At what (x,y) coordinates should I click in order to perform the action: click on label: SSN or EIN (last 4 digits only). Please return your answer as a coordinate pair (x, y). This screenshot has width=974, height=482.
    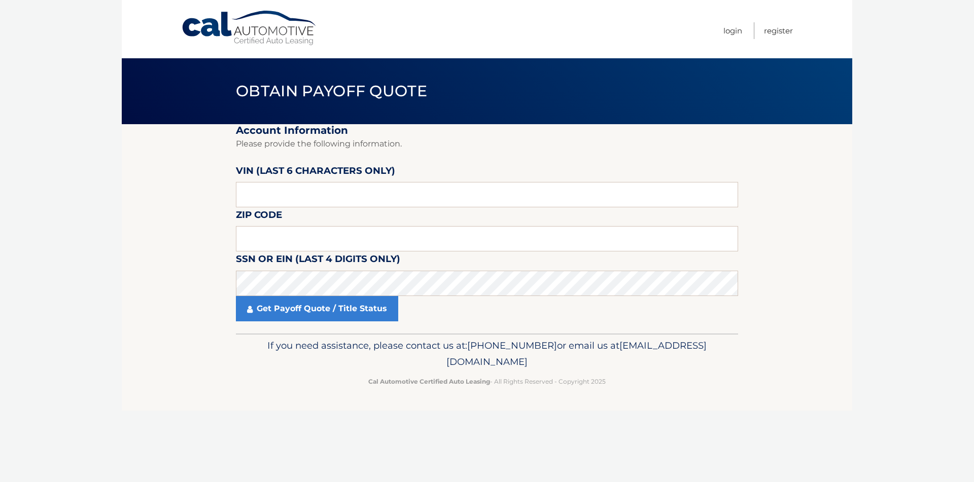
    Looking at the image, I should click on (318, 261).